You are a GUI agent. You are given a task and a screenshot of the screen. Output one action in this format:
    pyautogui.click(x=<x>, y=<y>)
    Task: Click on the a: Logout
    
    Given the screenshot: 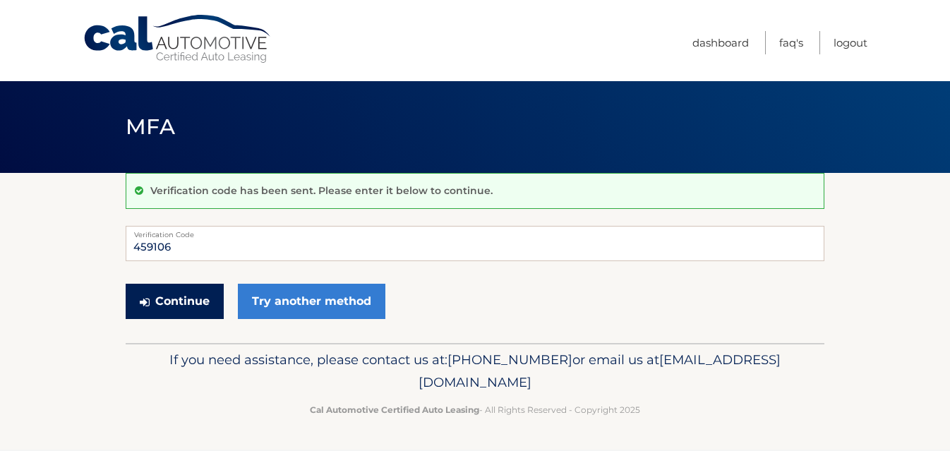 What is the action you would take?
    pyautogui.click(x=851, y=42)
    